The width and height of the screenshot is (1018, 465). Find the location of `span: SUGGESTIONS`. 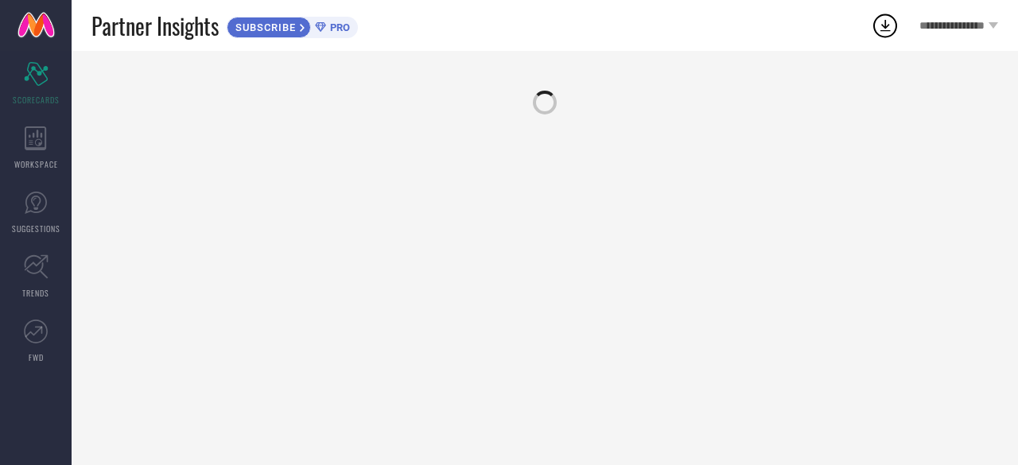

span: SUGGESTIONS is located at coordinates (36, 228).